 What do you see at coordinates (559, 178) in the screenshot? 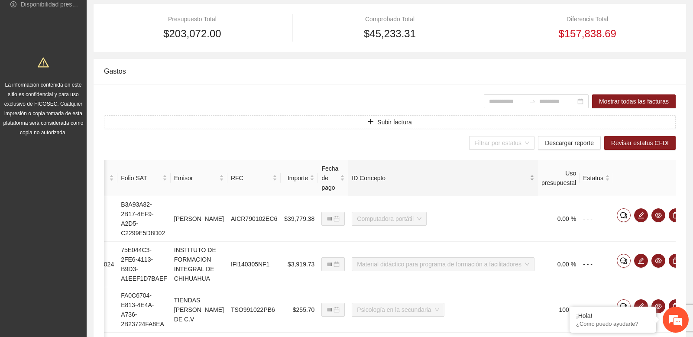
I see `th: Uso presupuestal` at bounding box center [559, 178].